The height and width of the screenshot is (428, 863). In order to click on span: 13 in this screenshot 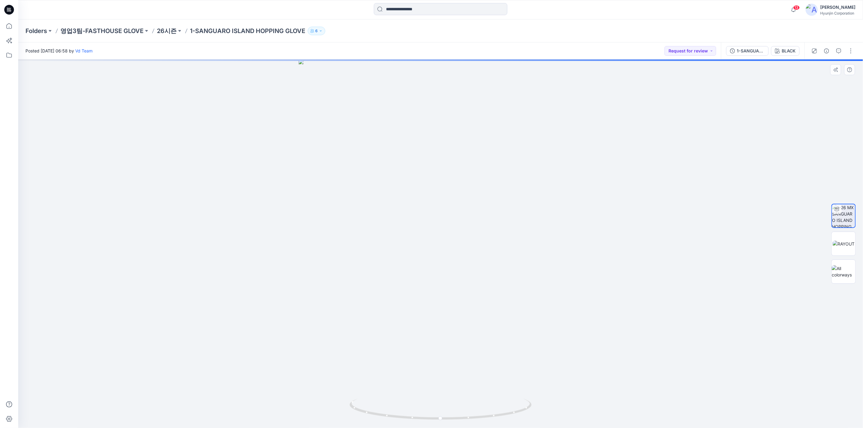, I will do `click(796, 8)`.